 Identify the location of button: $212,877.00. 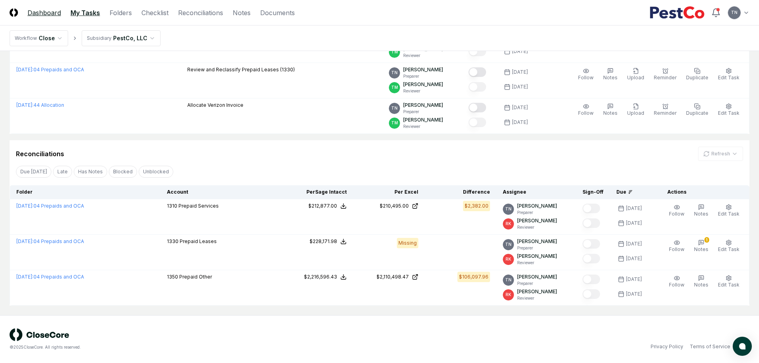
(328, 206).